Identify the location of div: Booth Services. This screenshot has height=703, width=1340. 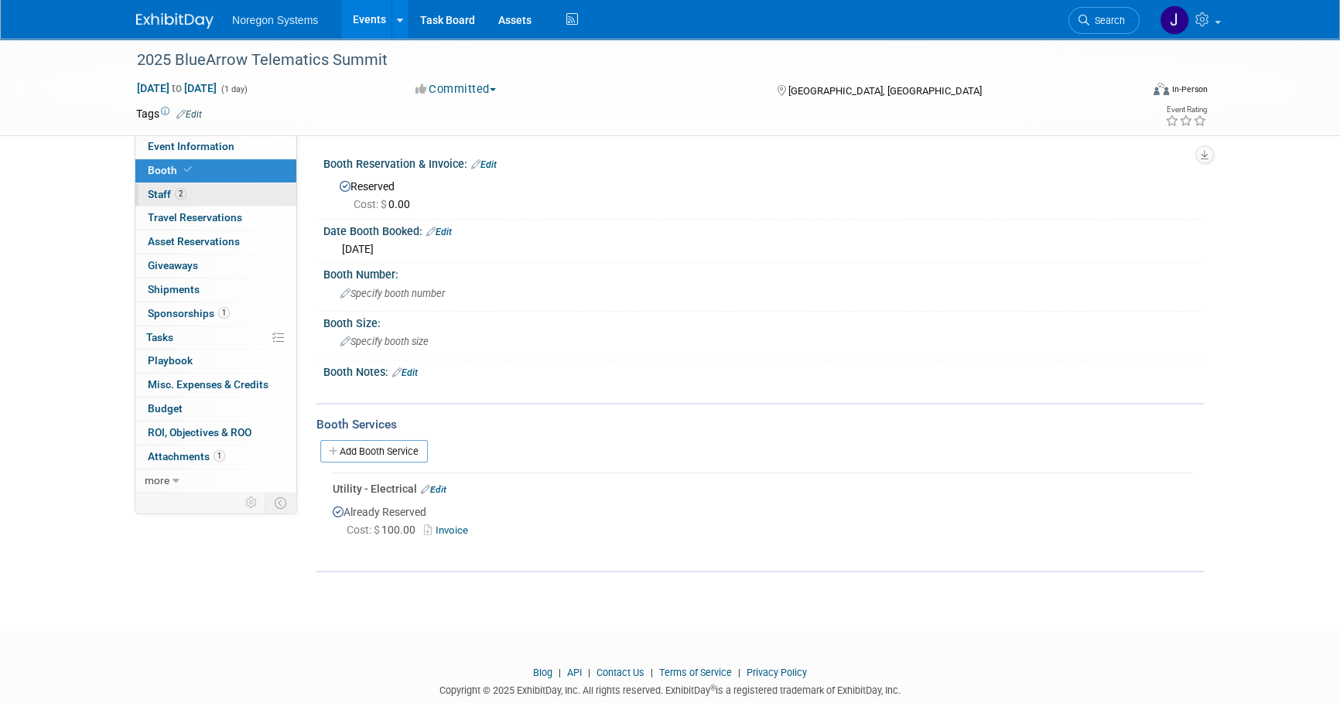
(760, 425).